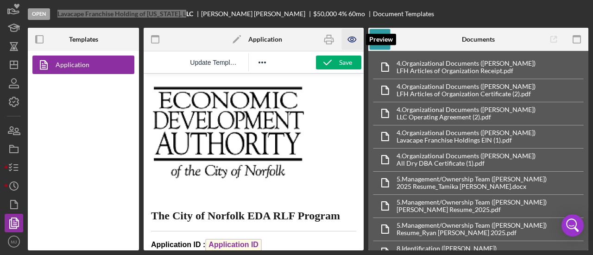 Image resolution: width=593 pixels, height=255 pixels. I want to click on div: All Dry DBA Certificate (1).pdf, so click(466, 163).